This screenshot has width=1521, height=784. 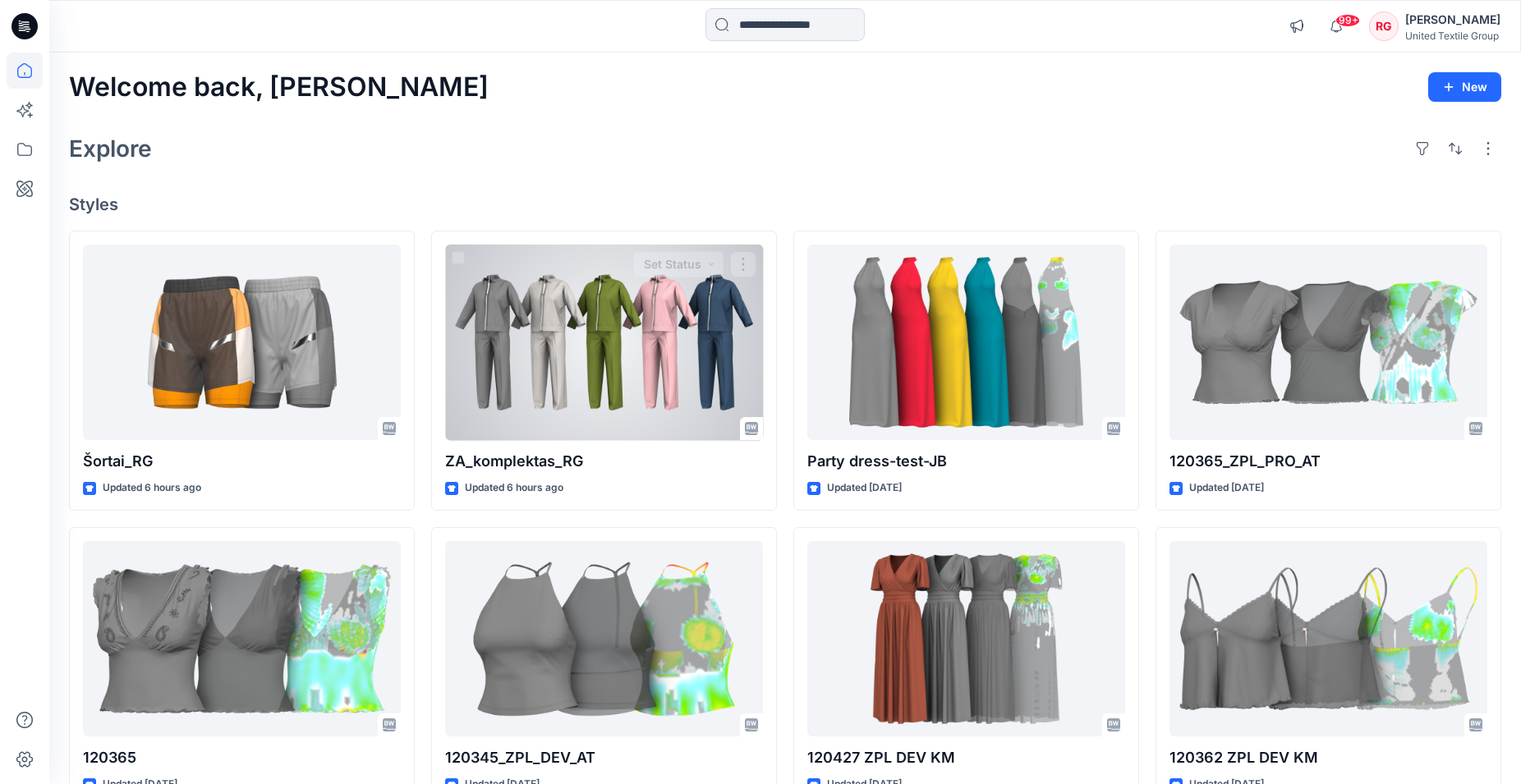 I want to click on a: Šortai_RG, so click(x=242, y=342).